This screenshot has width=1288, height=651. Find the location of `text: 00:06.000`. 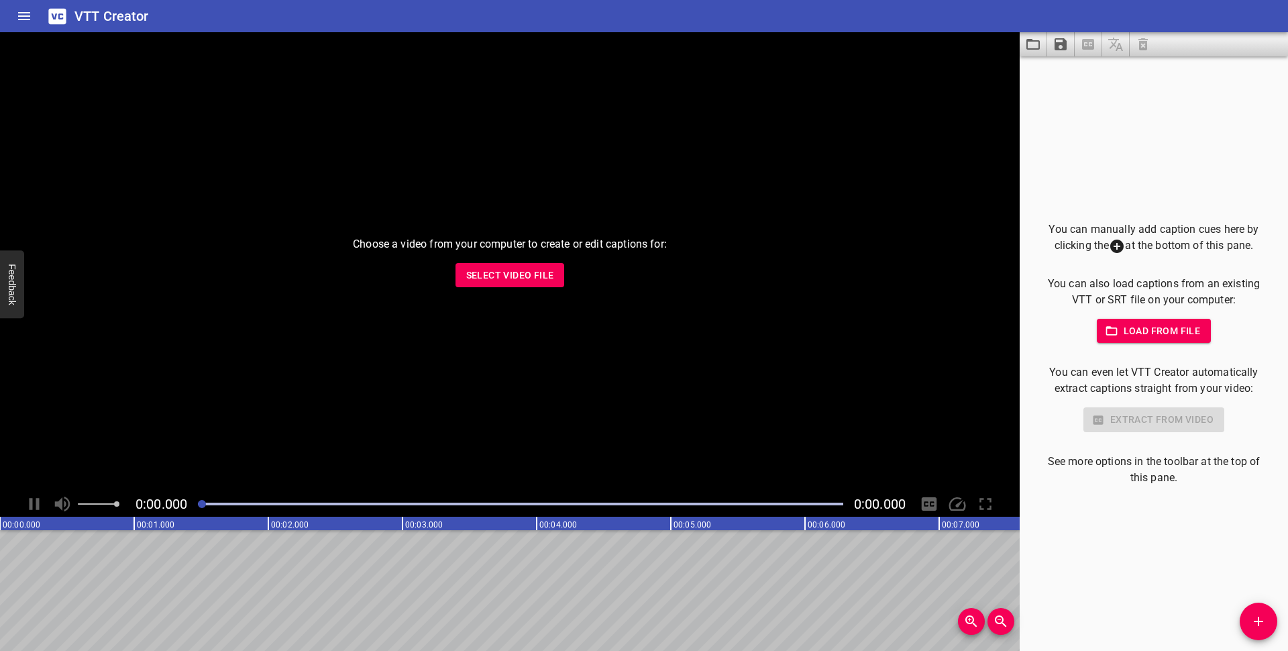

text: 00:06.000 is located at coordinates (827, 525).